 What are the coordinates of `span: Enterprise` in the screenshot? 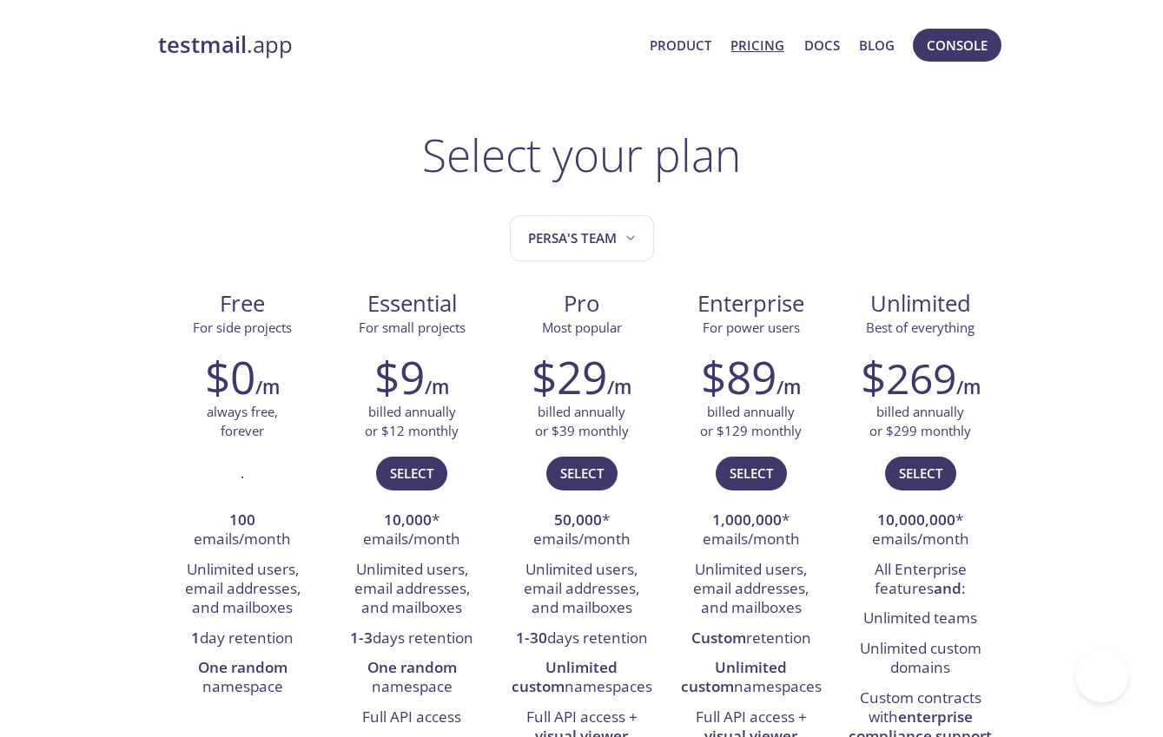 It's located at (750, 304).